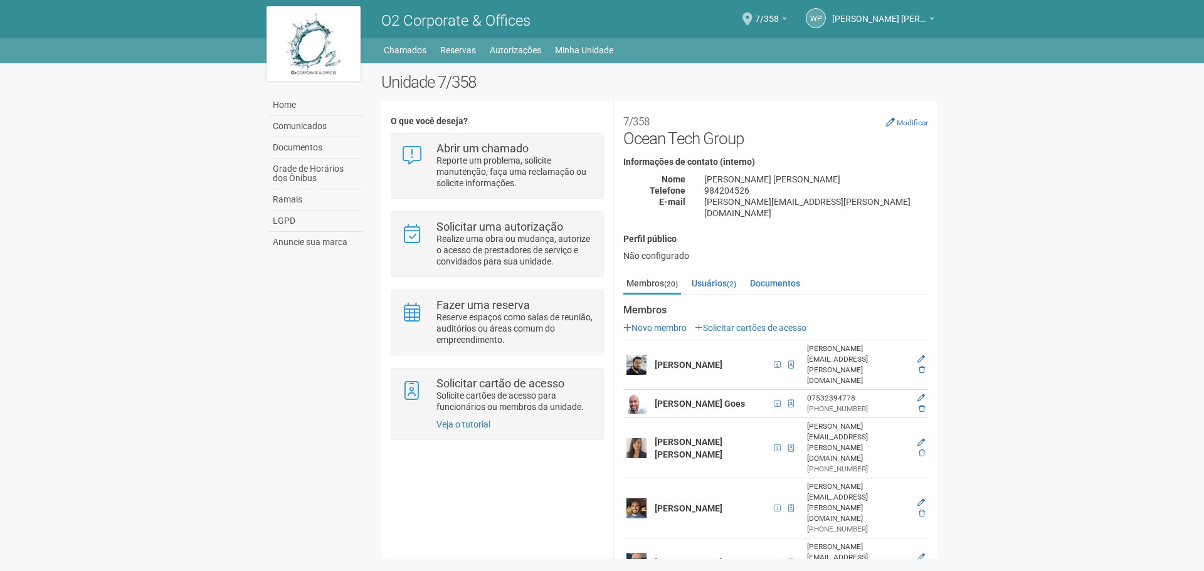 Image resolution: width=1204 pixels, height=571 pixels. I want to click on p: Reserve espaços como salas de reunião, auditórios ou áreas comum do empreendimento., so click(515, 329).